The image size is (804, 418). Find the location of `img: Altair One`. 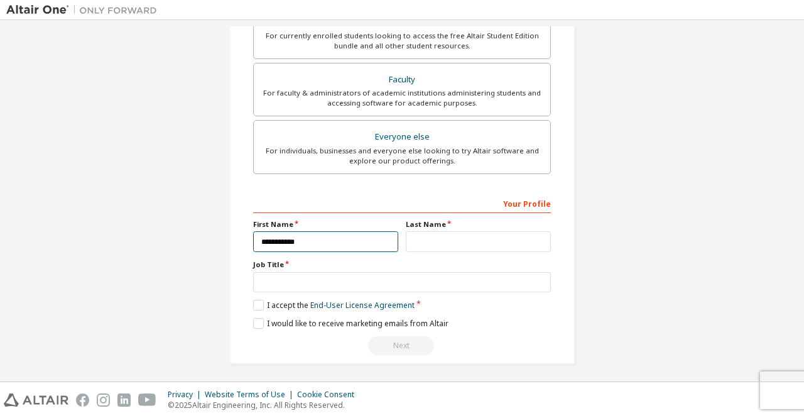

img: Altair One is located at coordinates (85, 10).